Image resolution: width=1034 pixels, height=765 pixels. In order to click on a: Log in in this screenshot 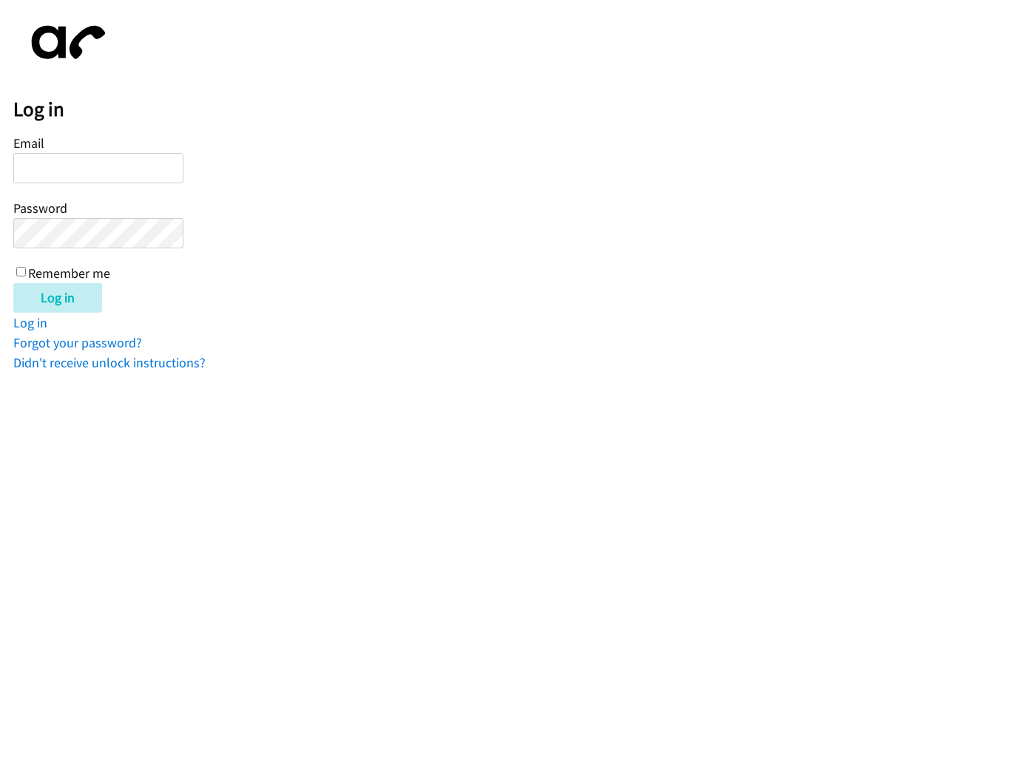, I will do `click(30, 322)`.